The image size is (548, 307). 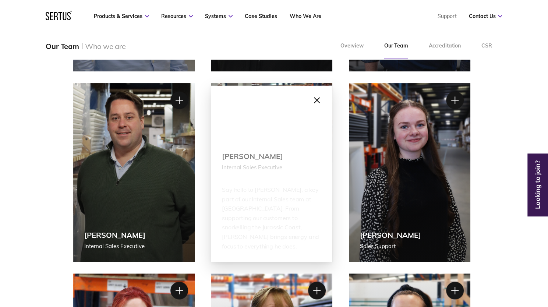 What do you see at coordinates (261, 16) in the screenshot?
I see `a: Case Studies` at bounding box center [261, 16].